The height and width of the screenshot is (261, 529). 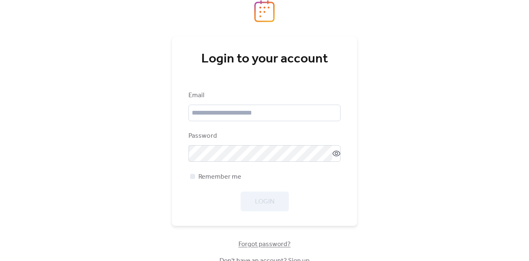 What do you see at coordinates (265, 244) in the screenshot?
I see `a: Forgot password?` at bounding box center [265, 244].